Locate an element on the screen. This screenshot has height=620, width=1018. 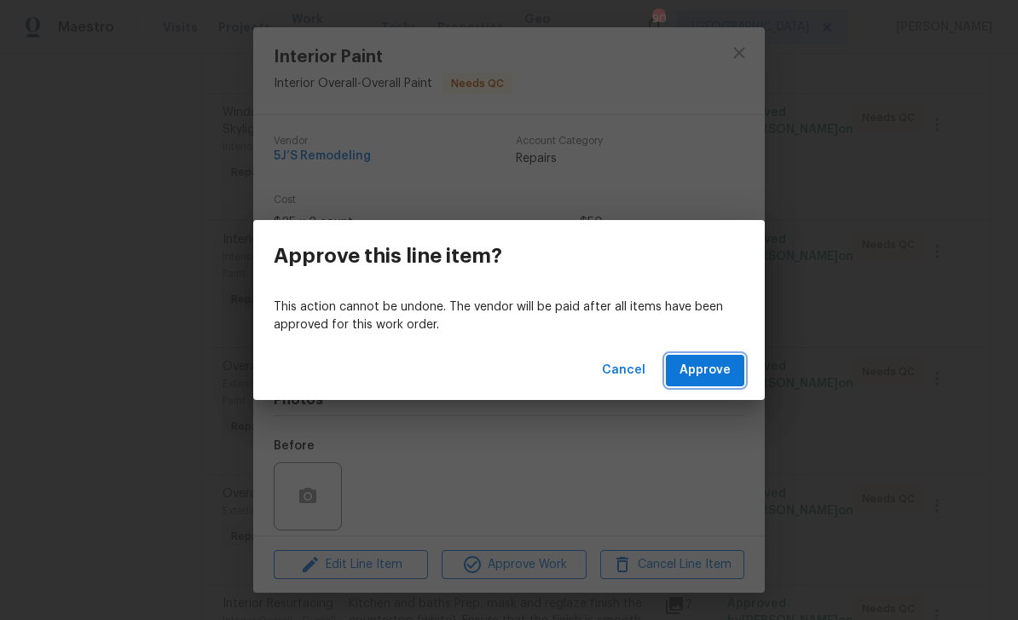
button: Cancel is located at coordinates (623, 370).